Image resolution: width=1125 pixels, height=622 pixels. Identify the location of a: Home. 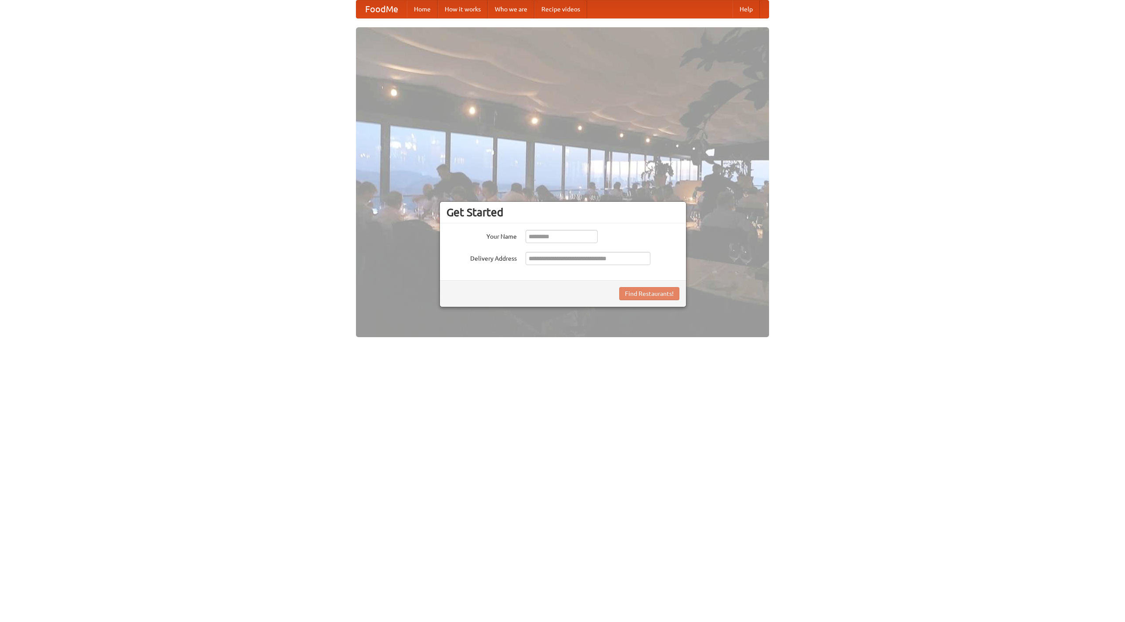
(422, 9).